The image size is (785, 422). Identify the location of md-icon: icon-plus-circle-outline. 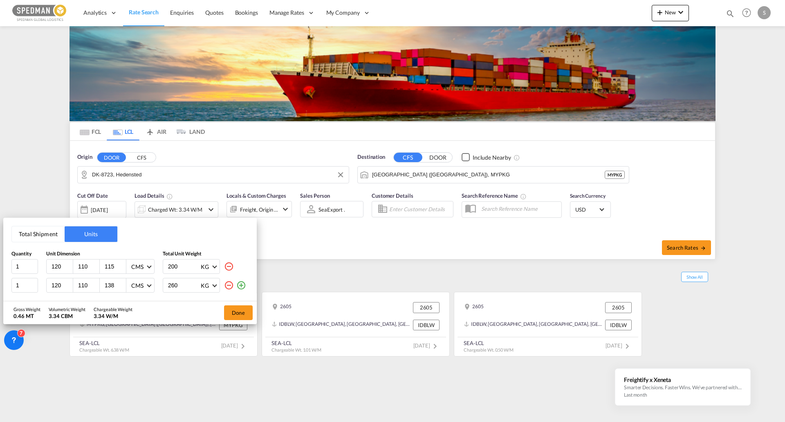
(241, 285).